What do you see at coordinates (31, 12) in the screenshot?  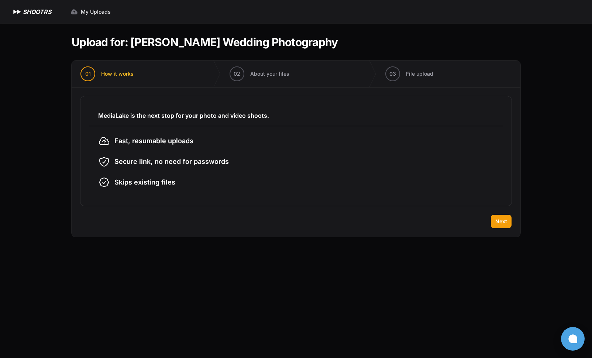 I see `a: SHOOTRS SHOOTRS` at bounding box center [31, 12].